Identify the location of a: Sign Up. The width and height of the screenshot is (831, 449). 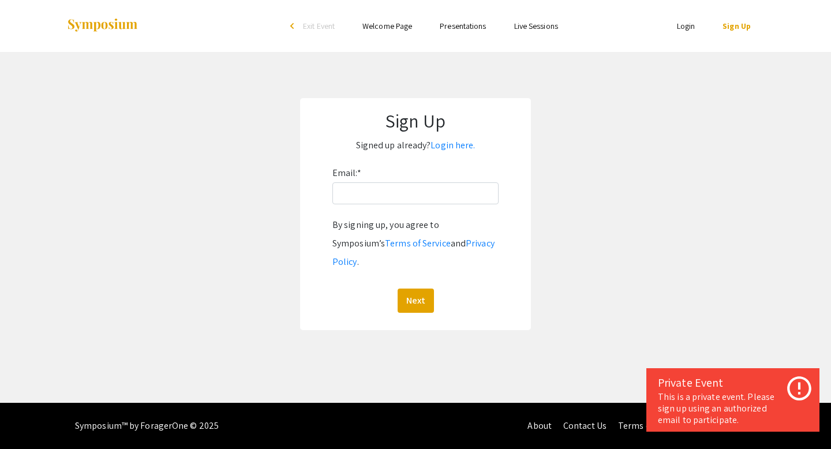
(736, 26).